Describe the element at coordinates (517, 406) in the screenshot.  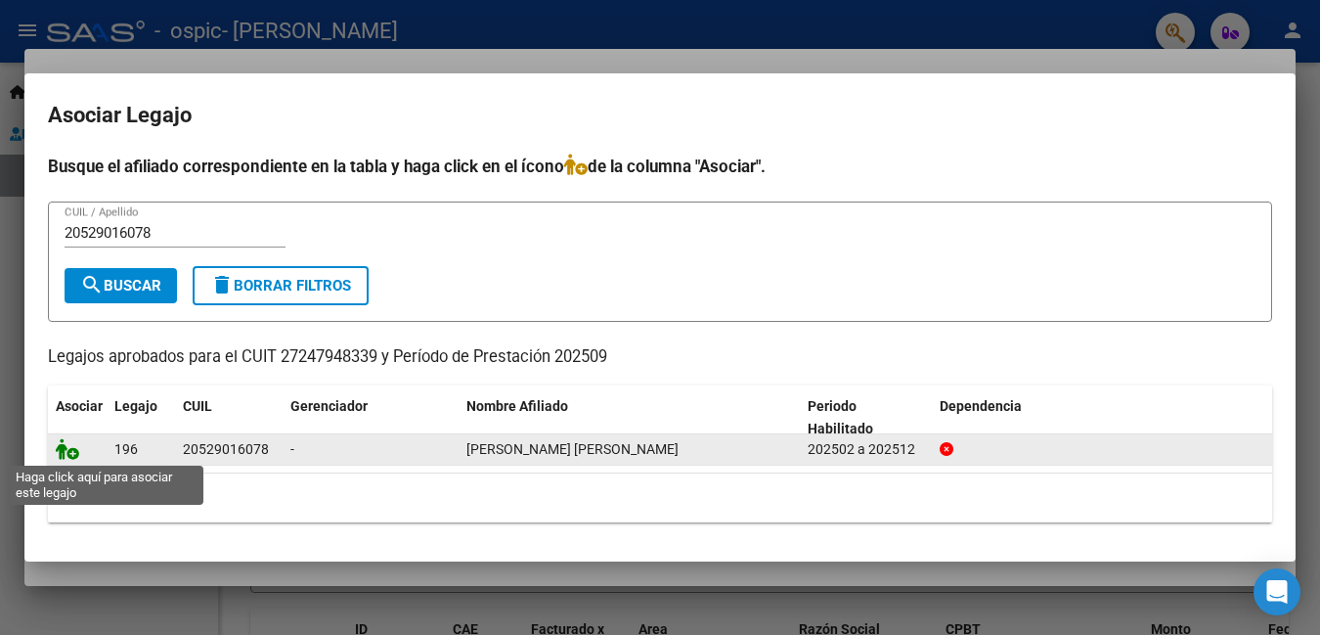
I see `span: Nombre Afiliado` at that location.